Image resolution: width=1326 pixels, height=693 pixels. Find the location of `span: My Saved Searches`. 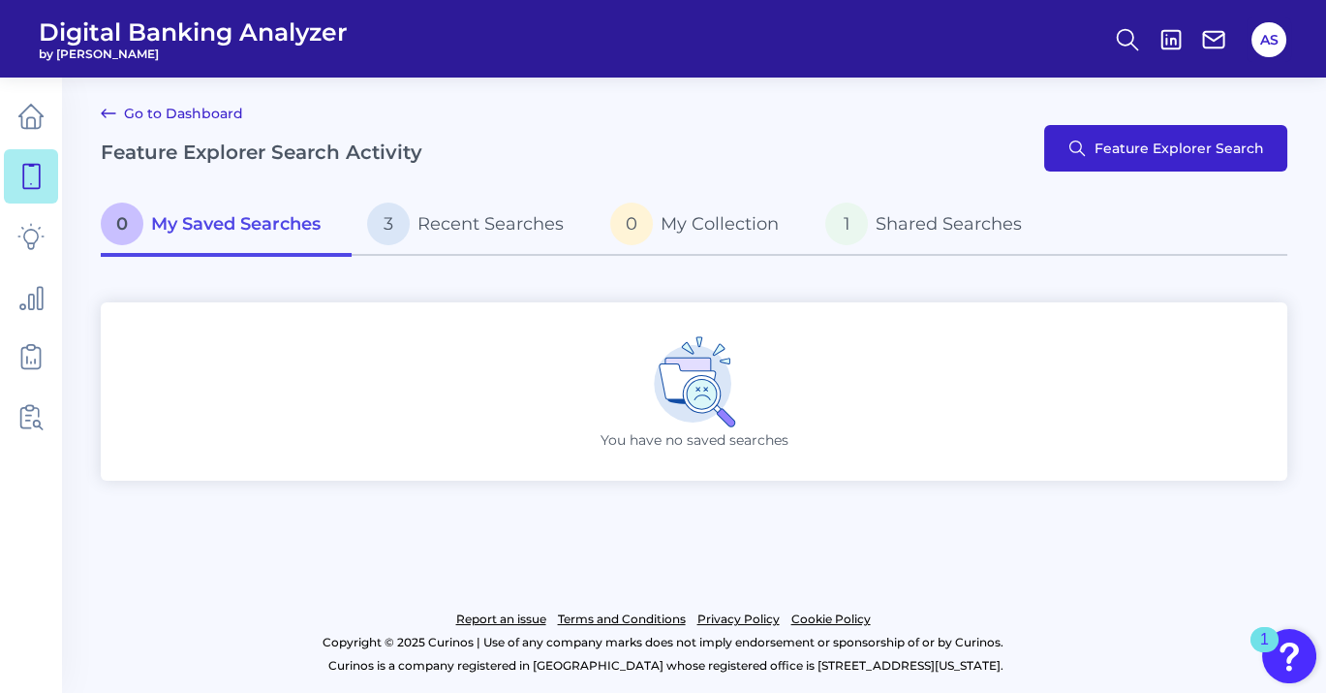

span: My Saved Searches is located at coordinates (235, 224).